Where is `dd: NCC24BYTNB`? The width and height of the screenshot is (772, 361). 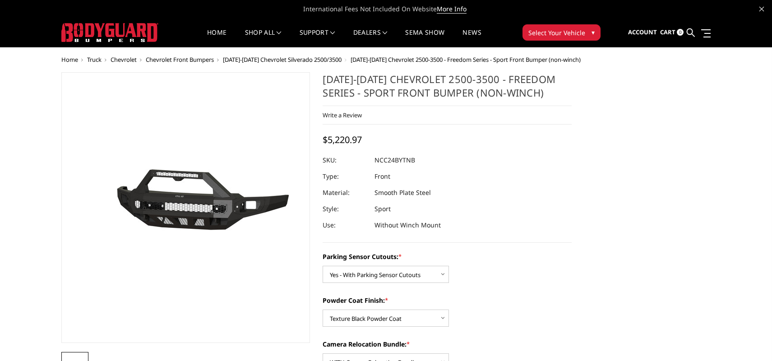 dd: NCC24BYTNB is located at coordinates (395, 160).